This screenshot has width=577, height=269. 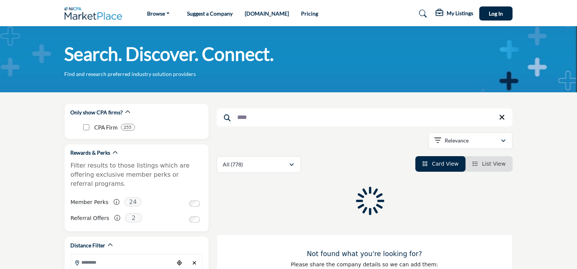 I want to click on img: Site Logo, so click(x=95, y=13).